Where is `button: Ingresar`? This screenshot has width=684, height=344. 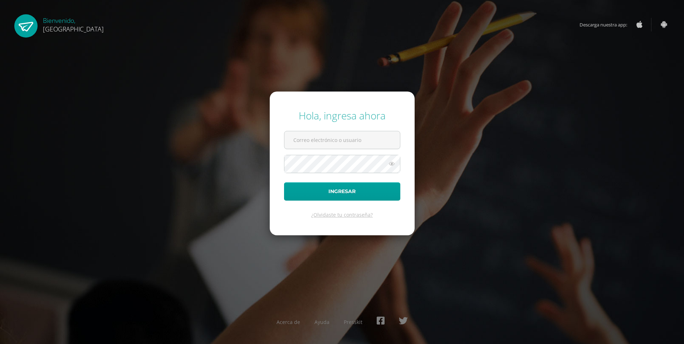 button: Ingresar is located at coordinates (342, 191).